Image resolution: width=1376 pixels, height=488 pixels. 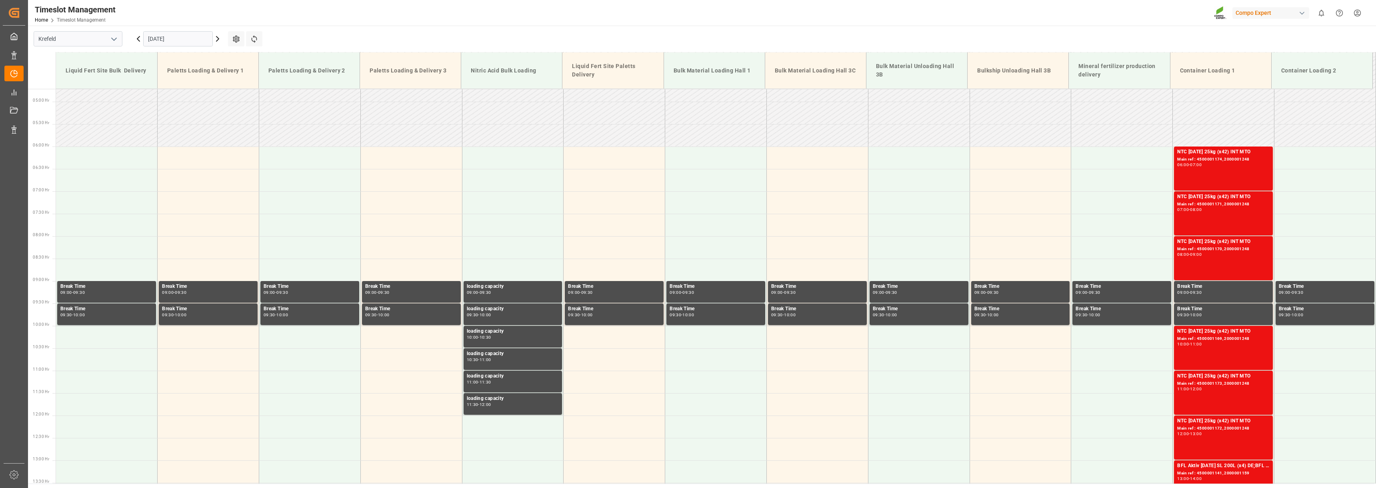 What do you see at coordinates (1223, 338) in the screenshot?
I see `div: Main ref : 4500001169, 2000001248` at bounding box center [1223, 338].